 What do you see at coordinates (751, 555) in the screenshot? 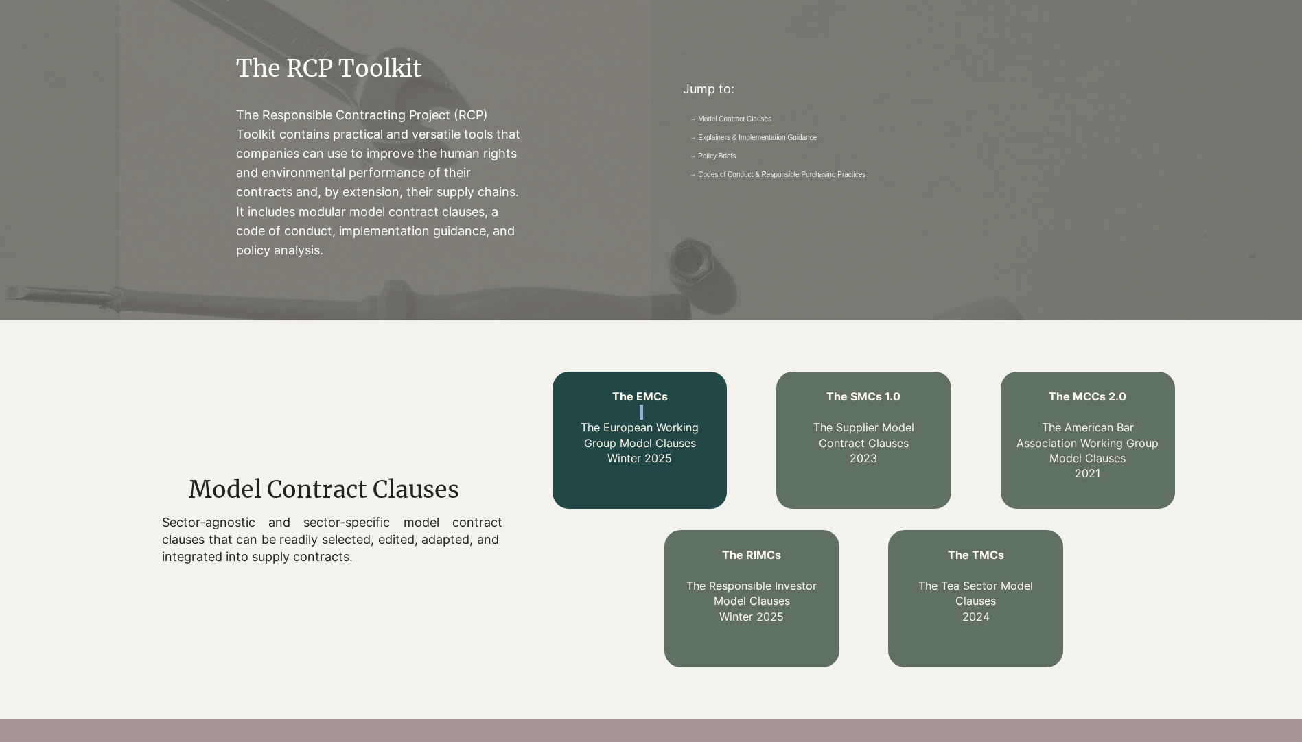
I see `span: The RIMCs` at bounding box center [751, 555].